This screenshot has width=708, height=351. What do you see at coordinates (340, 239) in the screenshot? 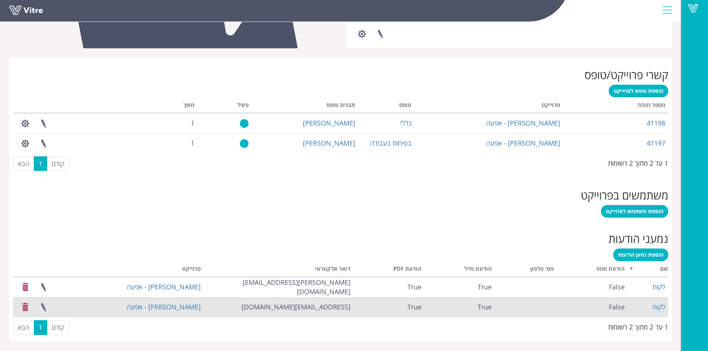
I see `h2: נמעני הודעות` at bounding box center [340, 239].